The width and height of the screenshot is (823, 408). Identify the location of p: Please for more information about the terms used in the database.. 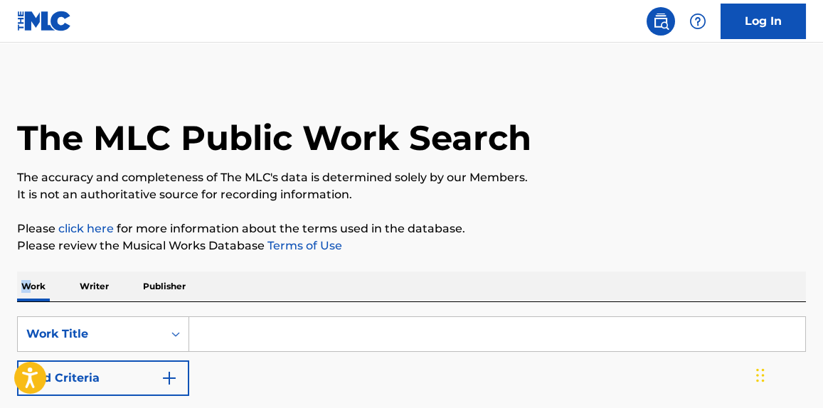
(411, 229).